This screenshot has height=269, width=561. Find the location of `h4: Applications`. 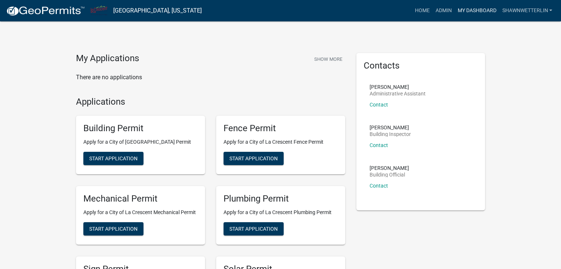

h4: Applications is located at coordinates (211, 102).